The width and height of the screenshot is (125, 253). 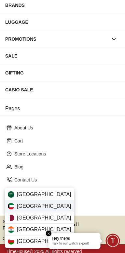 What do you see at coordinates (49, 234) in the screenshot?
I see `em: Close tooltip` at bounding box center [49, 234].